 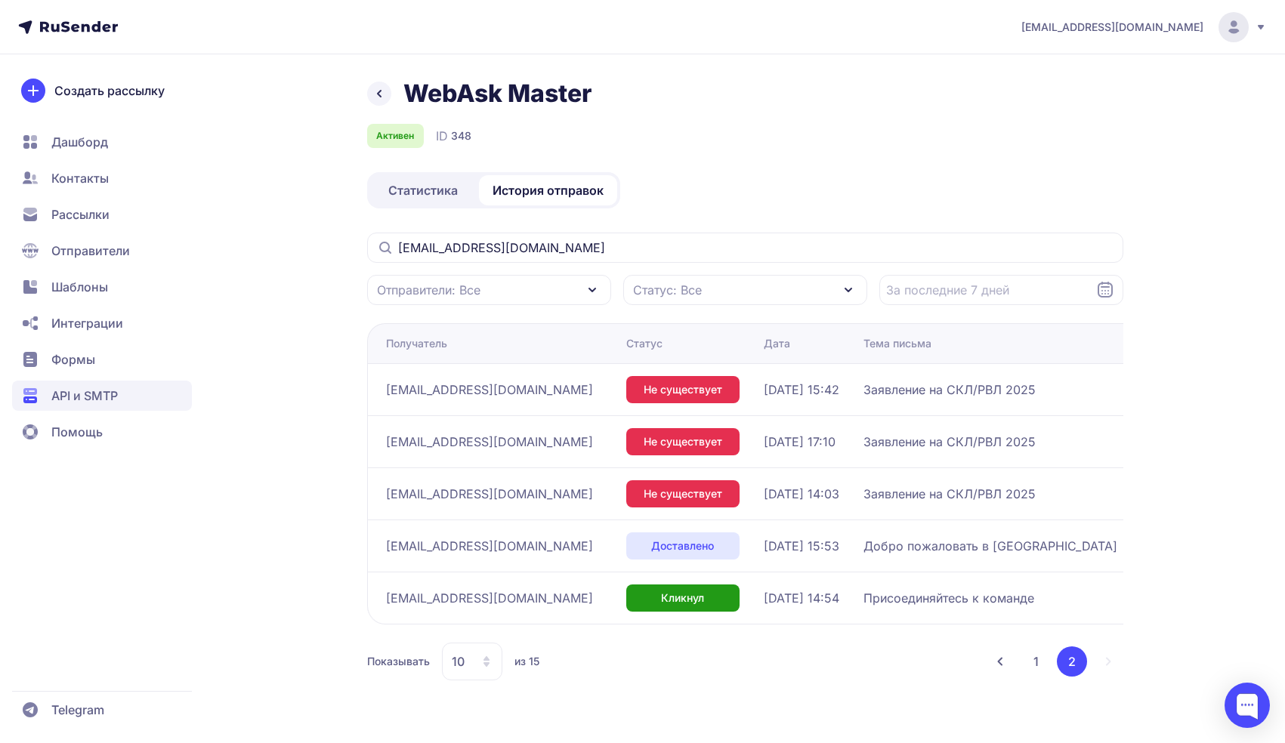 I want to click on span: Дашборд, so click(x=79, y=142).